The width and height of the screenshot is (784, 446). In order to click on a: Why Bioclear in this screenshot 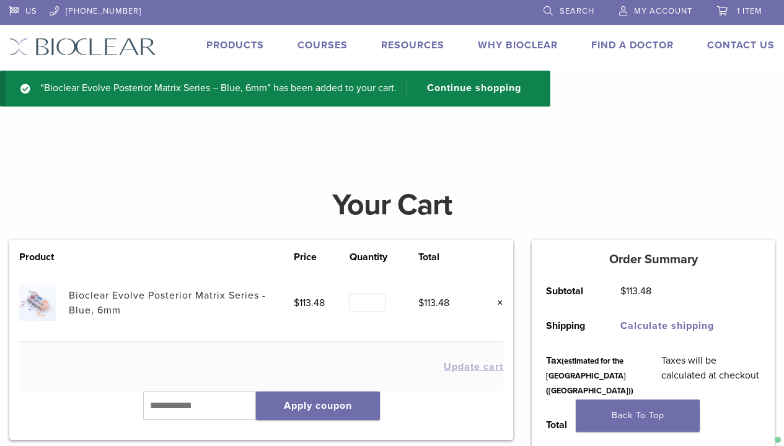, I will do `click(517, 45)`.